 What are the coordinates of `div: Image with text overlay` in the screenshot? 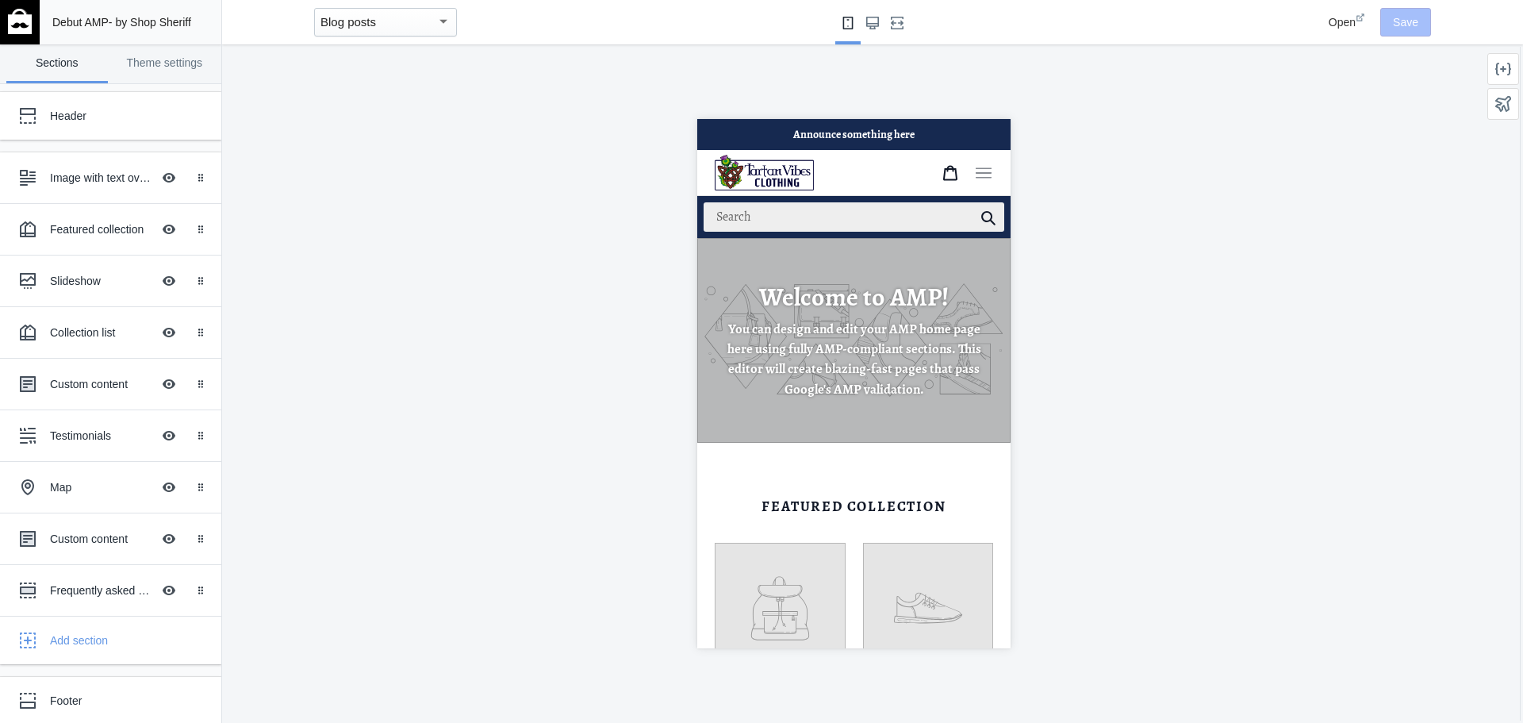 It's located at (101, 178).